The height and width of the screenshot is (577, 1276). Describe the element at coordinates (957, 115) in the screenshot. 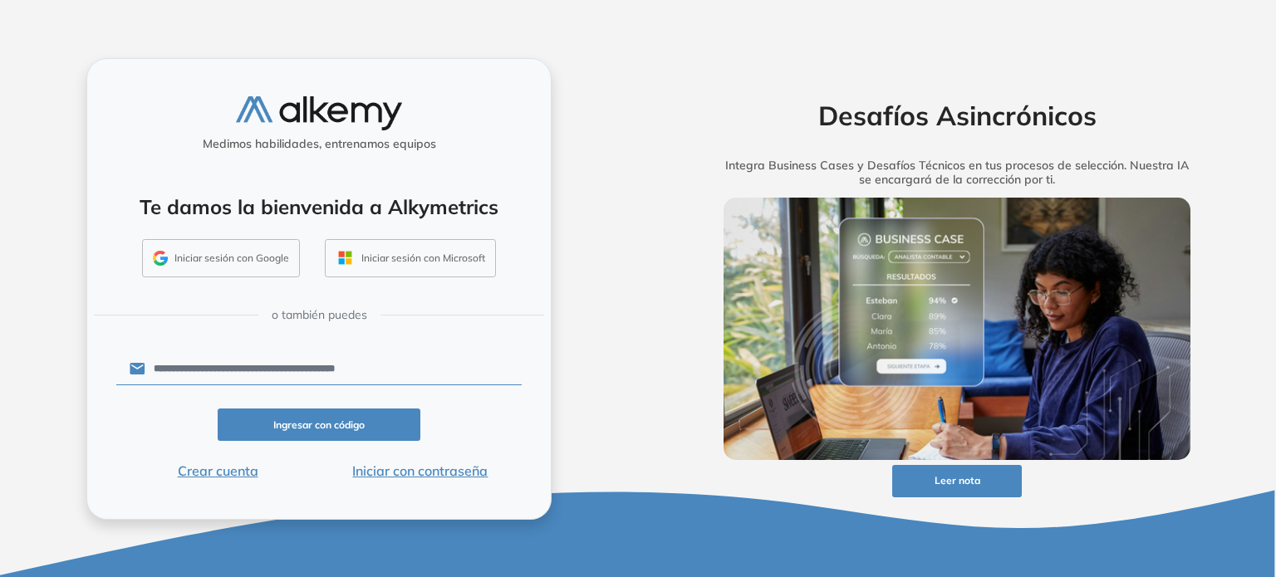

I see `h2: Desafíos Asincrónicos` at that location.